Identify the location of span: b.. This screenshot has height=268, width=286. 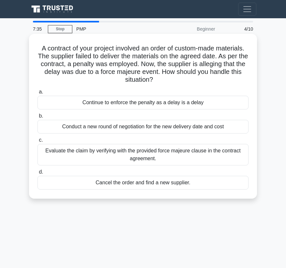
(41, 116).